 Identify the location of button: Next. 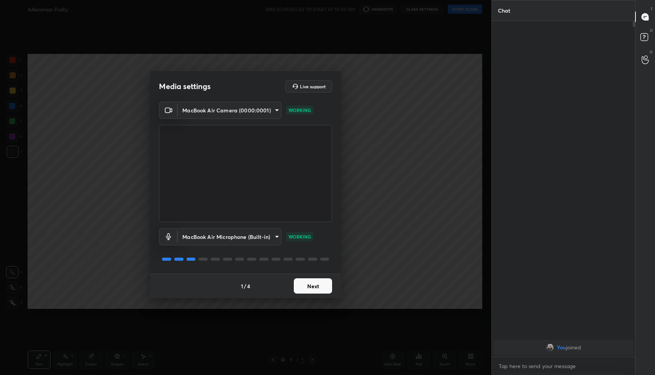
(313, 286).